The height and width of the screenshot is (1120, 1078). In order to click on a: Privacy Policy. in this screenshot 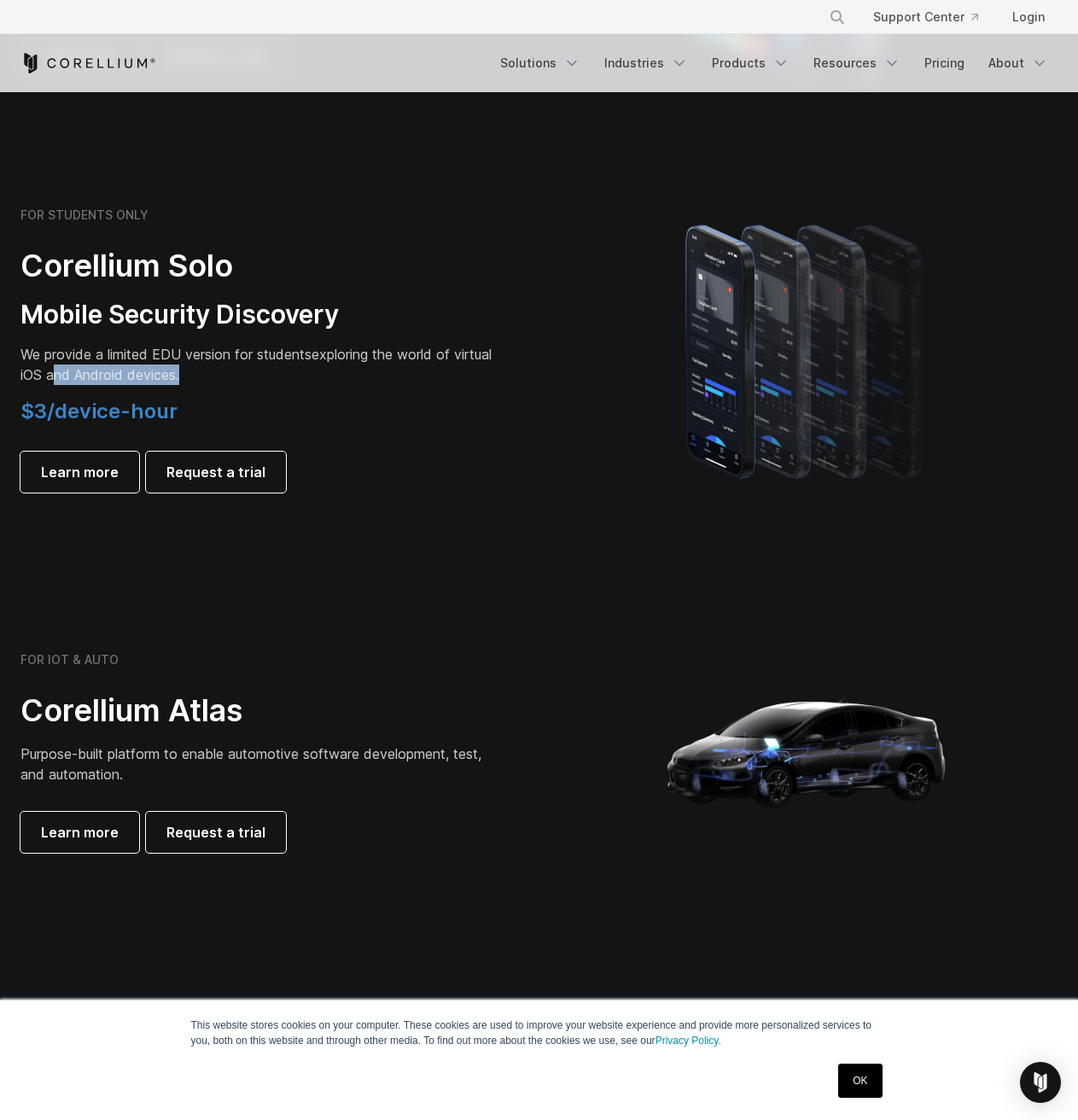, I will do `click(688, 1041)`.